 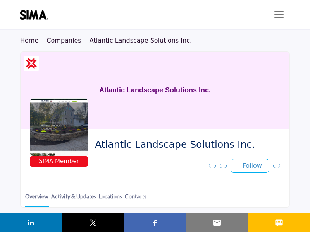 What do you see at coordinates (136, 199) in the screenshot?
I see `a: Contacts` at bounding box center [136, 199].